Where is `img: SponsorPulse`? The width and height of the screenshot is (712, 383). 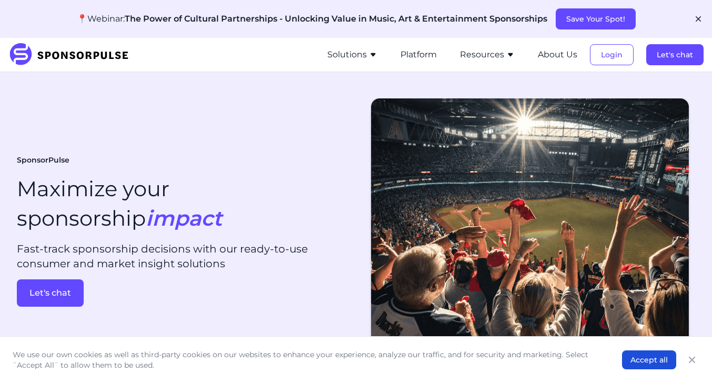
img: SponsorPulse is located at coordinates (72, 55).